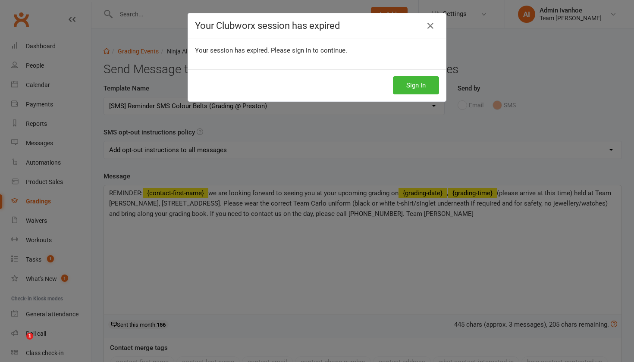 This screenshot has height=362, width=634. I want to click on a: Close, so click(430, 26).